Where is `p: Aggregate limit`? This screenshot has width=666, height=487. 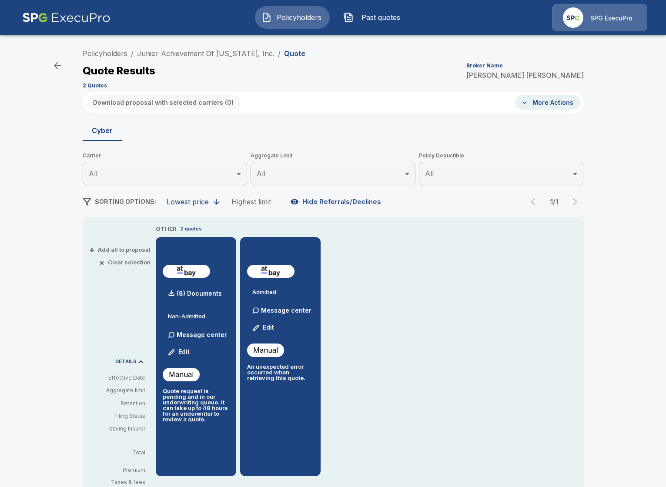
p: Aggregate limit is located at coordinates (117, 391).